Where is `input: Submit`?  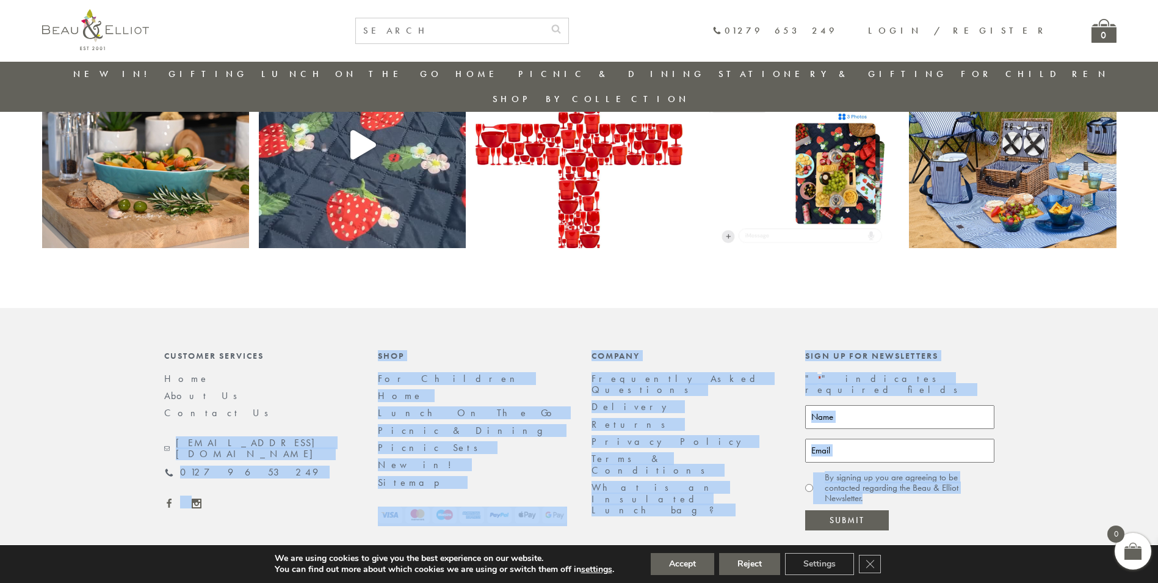
input: Submit is located at coordinates (847, 520).